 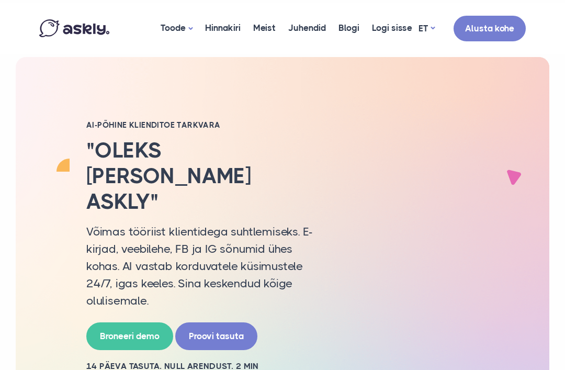 I want to click on a: Blogi, so click(x=349, y=28).